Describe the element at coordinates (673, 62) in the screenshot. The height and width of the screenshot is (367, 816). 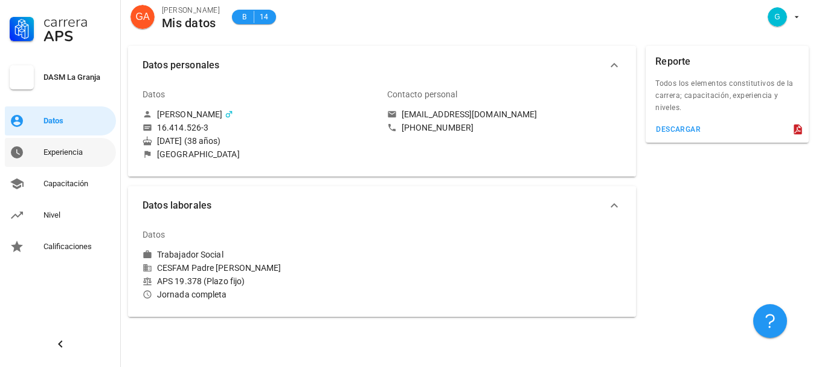
I see `div: Reporte` at that location.